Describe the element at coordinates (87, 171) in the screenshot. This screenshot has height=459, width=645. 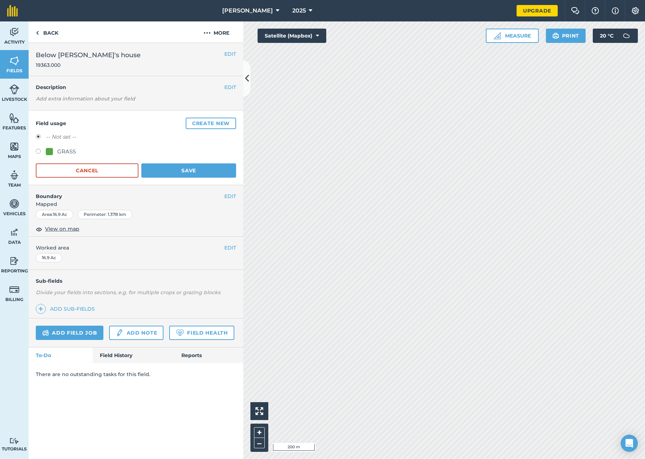
I see `button: Cancel` at that location.